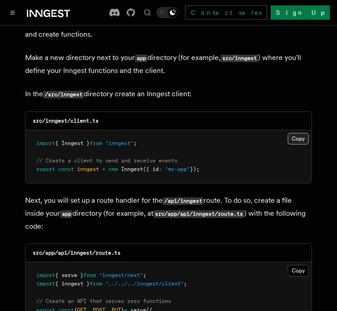 Image resolution: width=337 pixels, height=311 pixels. I want to click on a: Inngest client, so click(103, 21).